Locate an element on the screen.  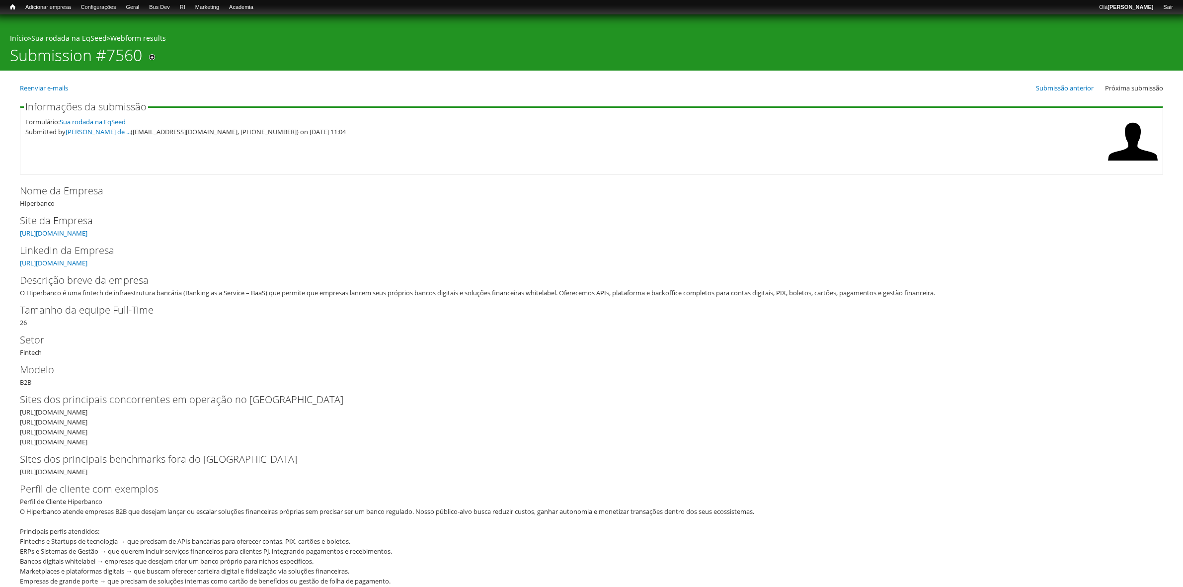
a: Bus Dev is located at coordinates (159, 7).